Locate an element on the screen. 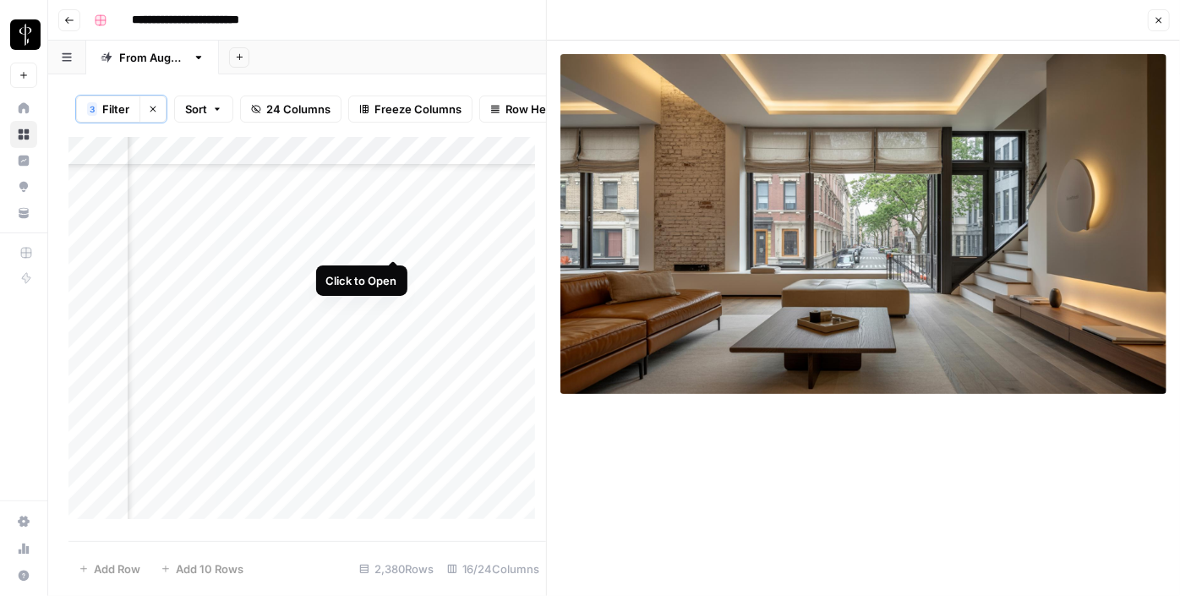 Image resolution: width=1180 pixels, height=596 pixels. button: Sort is located at coordinates (204, 109).